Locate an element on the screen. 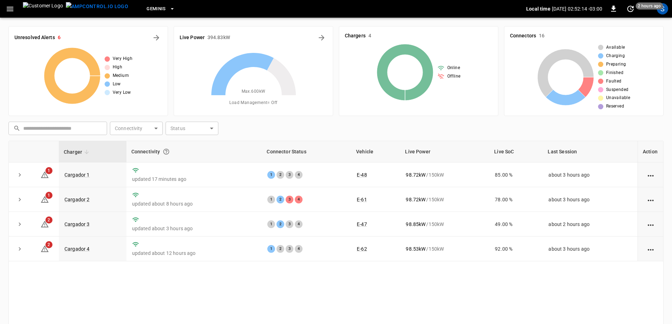 The height and width of the screenshot is (324, 672). th: Live SoC is located at coordinates (516, 152).